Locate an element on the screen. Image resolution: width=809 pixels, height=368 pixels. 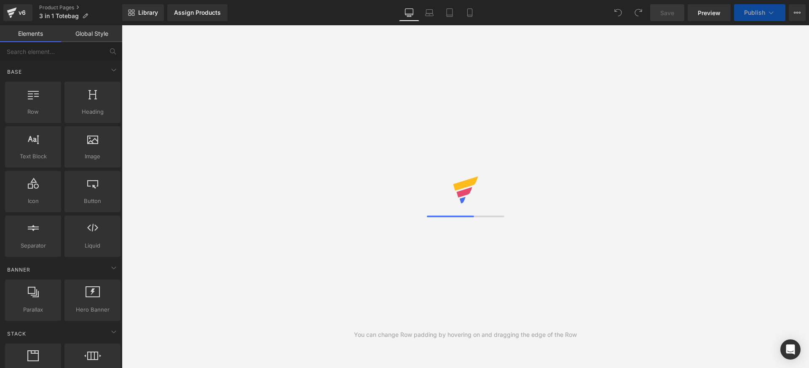
span: 3 in 1 Totebag is located at coordinates (59, 16).